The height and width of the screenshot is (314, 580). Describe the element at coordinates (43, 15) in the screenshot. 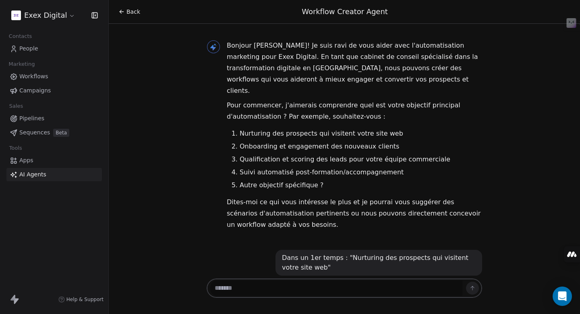

I see `button: Exex Digital` at that location.